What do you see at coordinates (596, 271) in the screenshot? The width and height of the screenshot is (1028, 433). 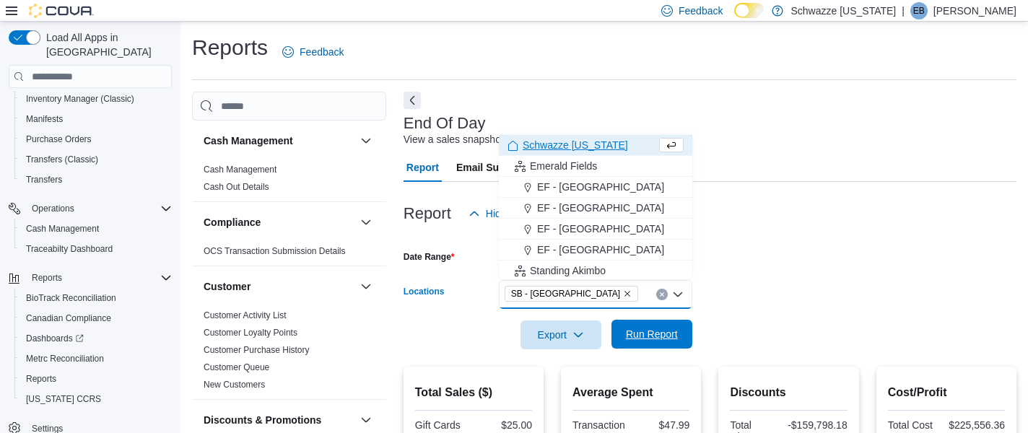 I see `button: Standing Akimbo` at bounding box center [596, 271].